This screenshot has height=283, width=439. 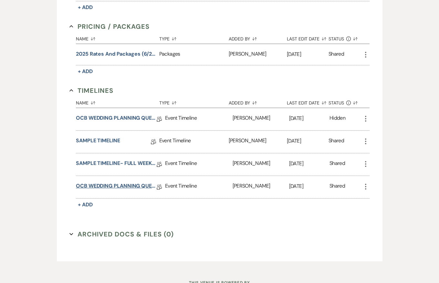 I want to click on button: 2025 rates and packages (6/23), so click(x=116, y=54).